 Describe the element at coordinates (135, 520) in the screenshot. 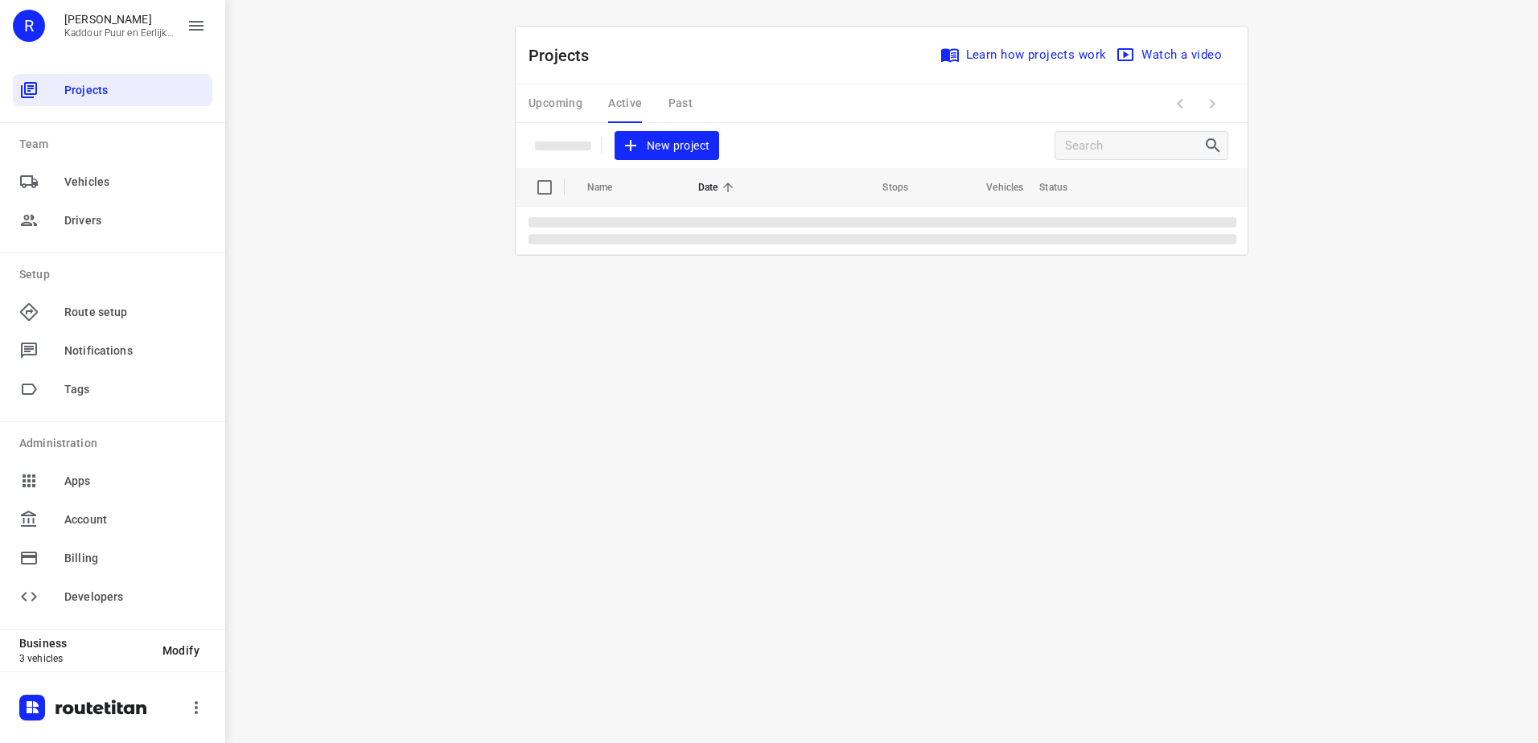

I see `span: Account` at that location.